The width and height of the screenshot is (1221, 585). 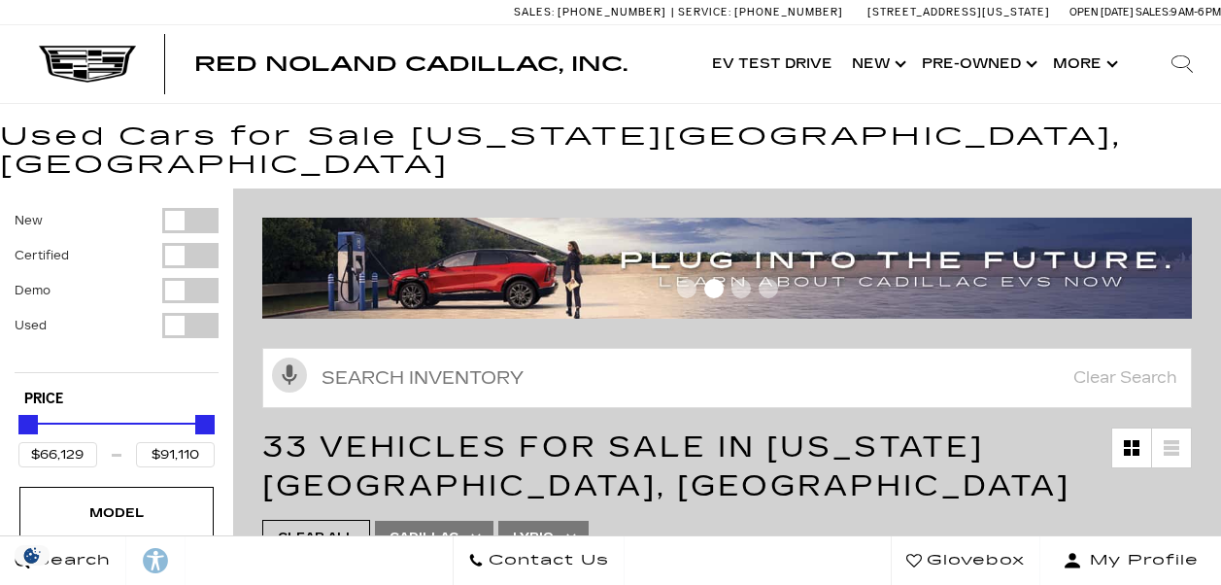 What do you see at coordinates (726, 378) in the screenshot?
I see `input: Search Inventory` at bounding box center [726, 378].